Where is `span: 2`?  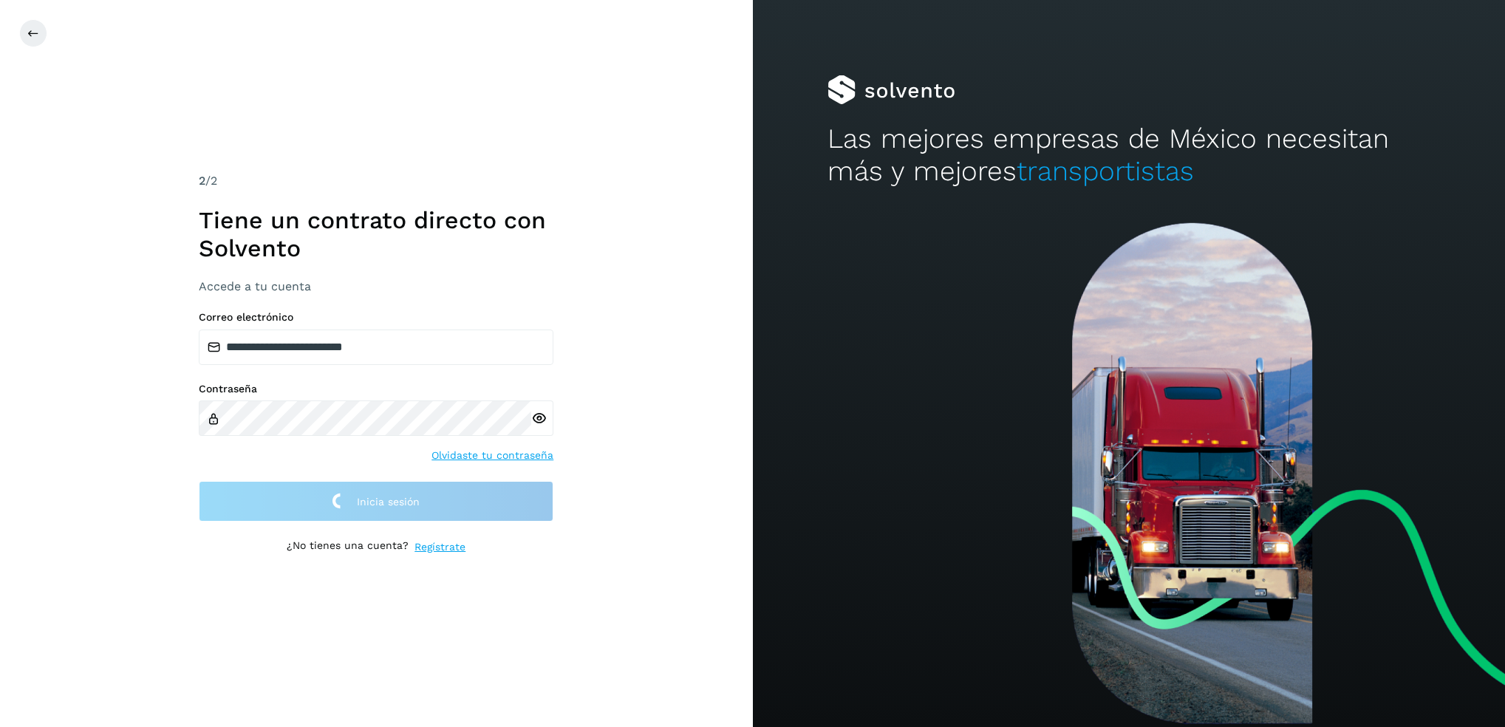
span: 2 is located at coordinates (202, 180).